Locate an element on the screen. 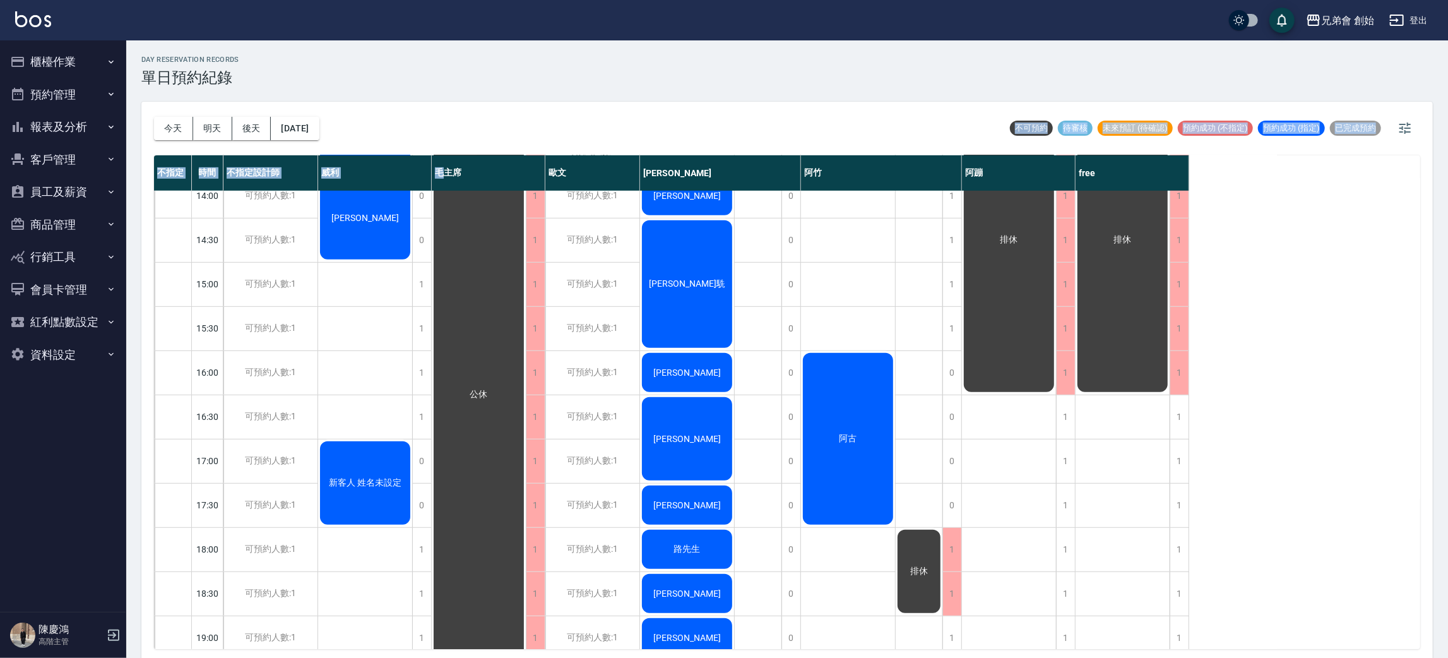 The width and height of the screenshot is (1448, 658). div: 阿竹 is located at coordinates (881, 173).